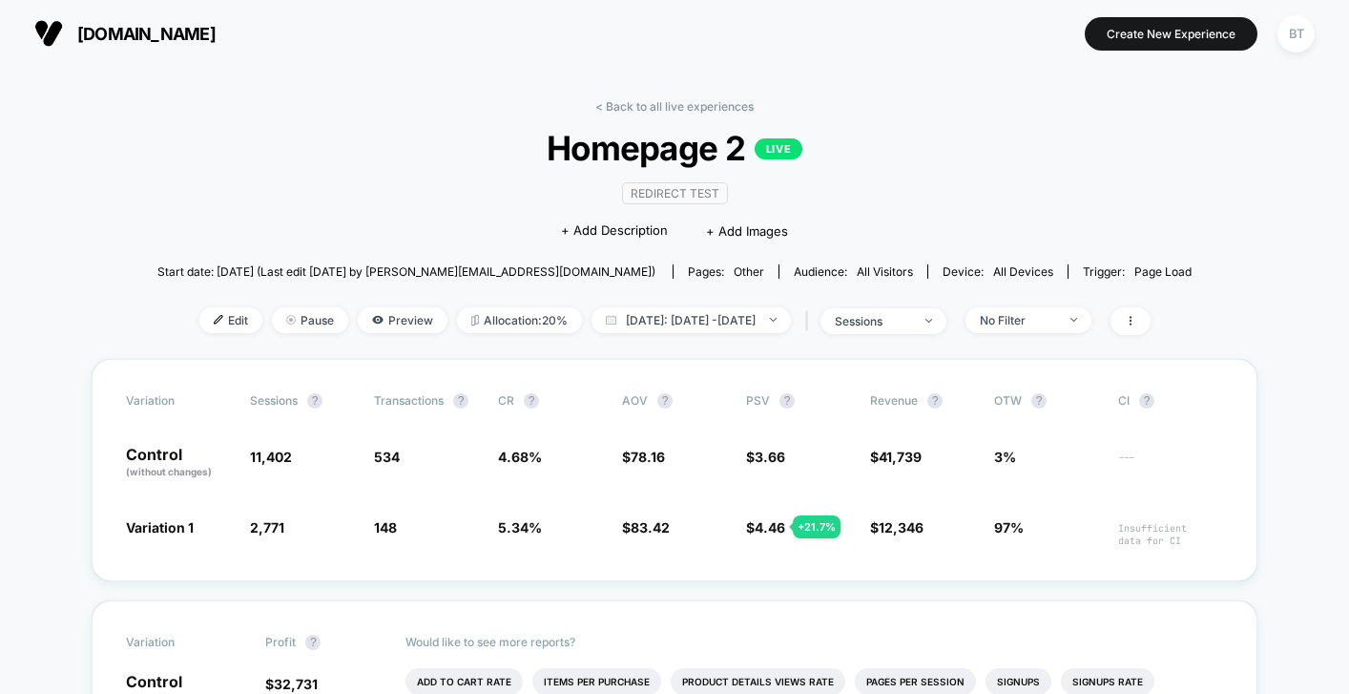 This screenshot has height=694, width=1349. What do you see at coordinates (403, 320) in the screenshot?
I see `span: Preview` at bounding box center [403, 320].